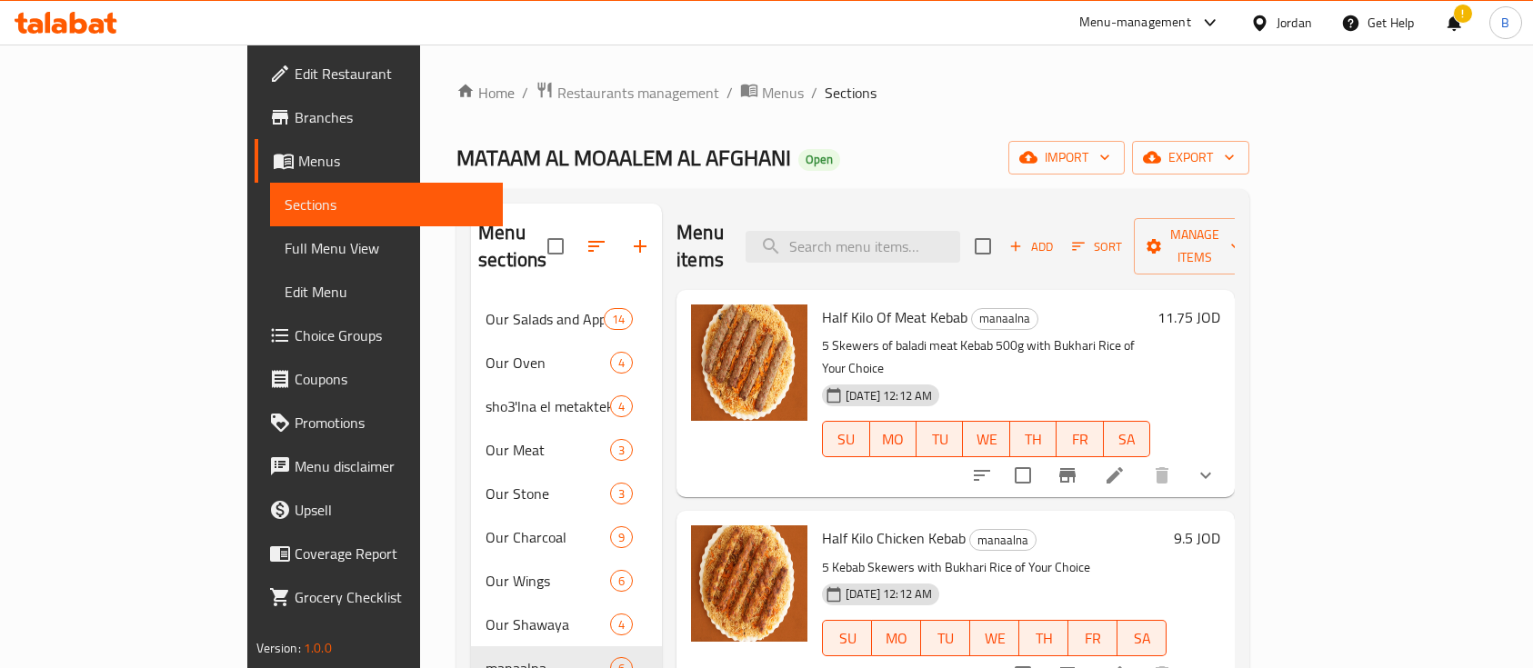  Describe the element at coordinates (386, 292) in the screenshot. I see `span: Edit Menu` at that location.